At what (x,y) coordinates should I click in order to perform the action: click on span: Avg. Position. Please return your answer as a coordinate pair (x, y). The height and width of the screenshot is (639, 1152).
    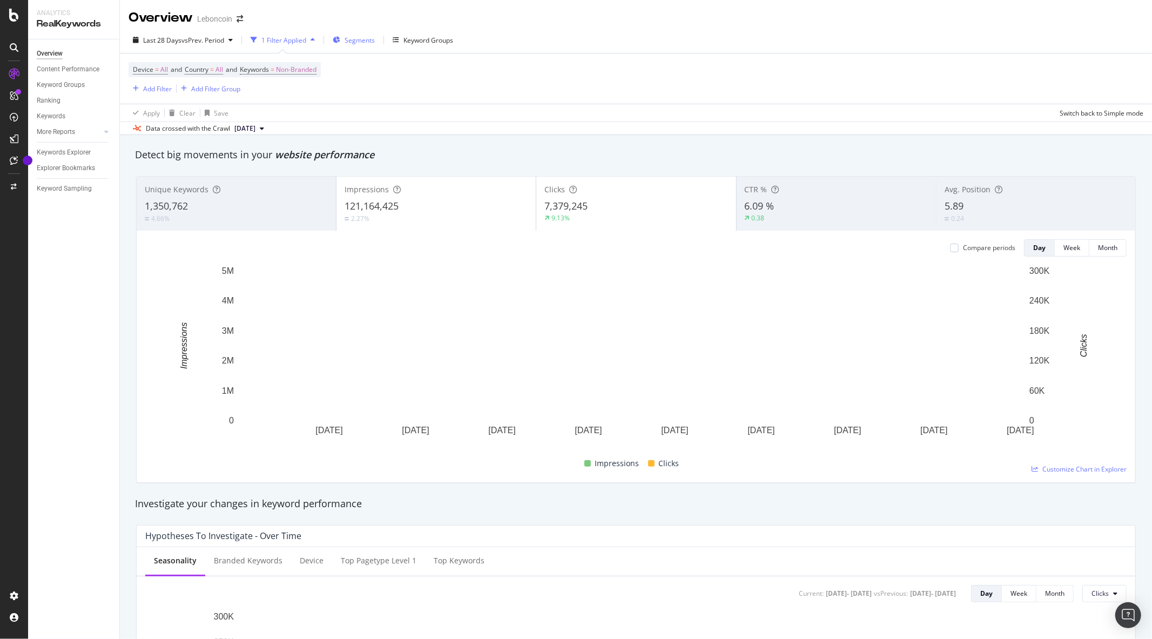
    Looking at the image, I should click on (968, 189).